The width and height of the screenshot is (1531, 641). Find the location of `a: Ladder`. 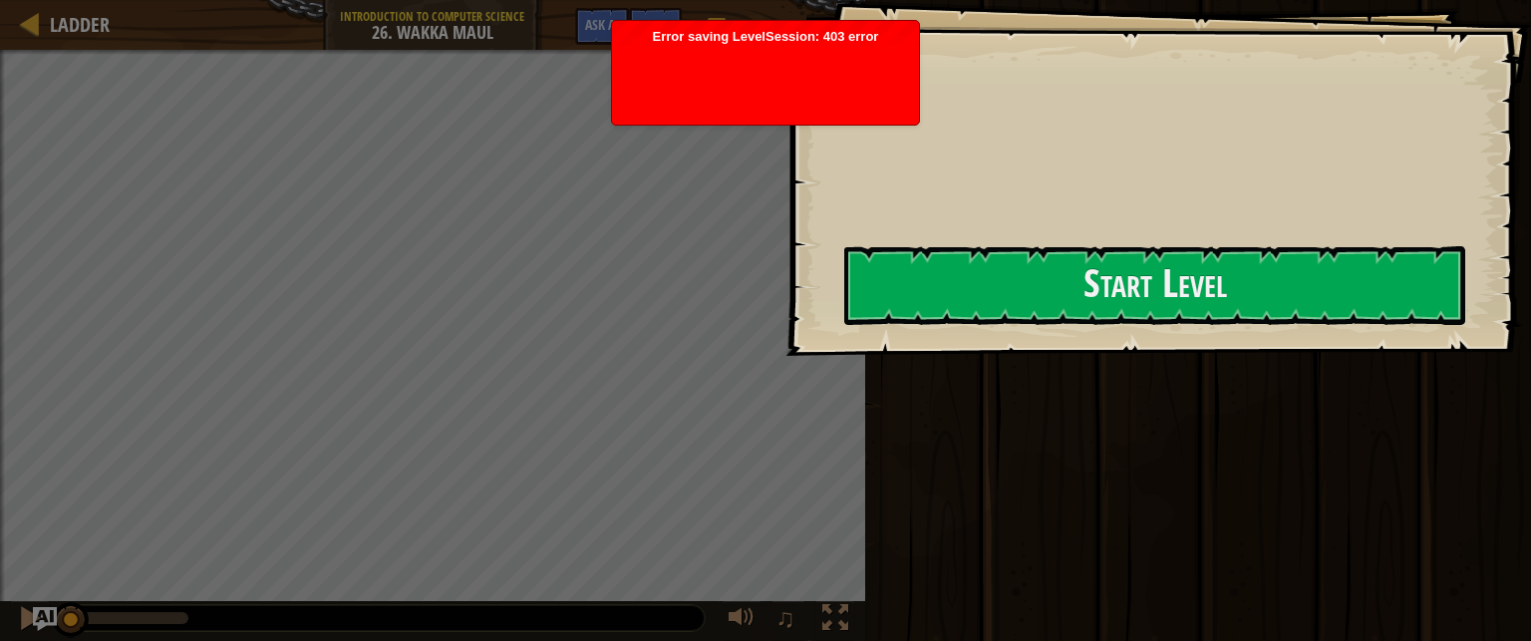

a: Ladder is located at coordinates (75, 24).